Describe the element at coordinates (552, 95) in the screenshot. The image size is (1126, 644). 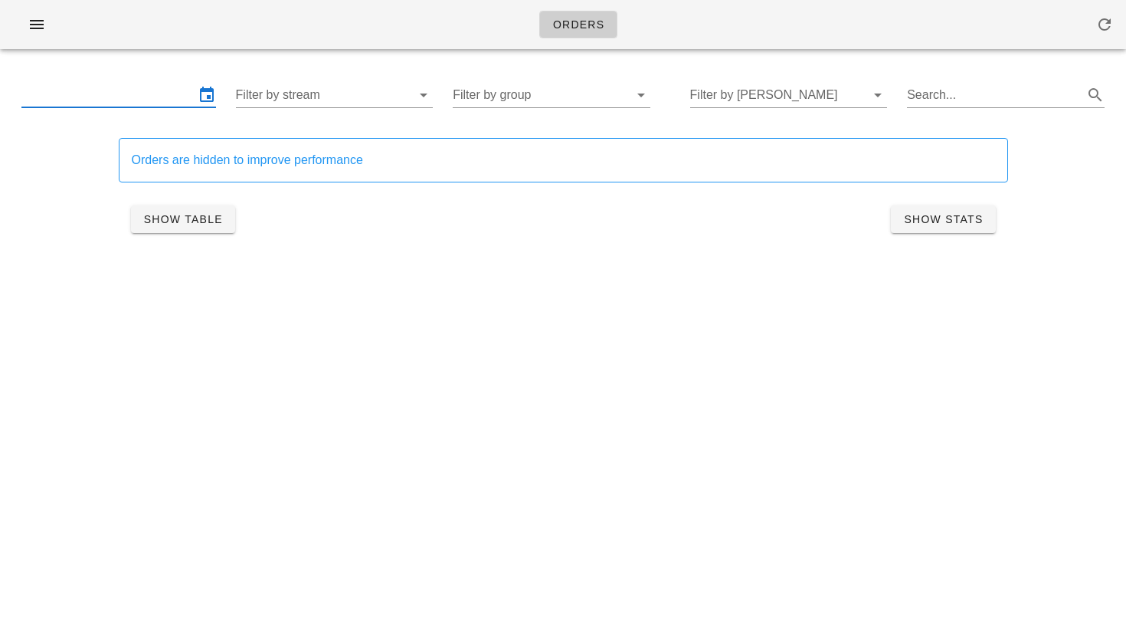
I see `div: Filter by group` at that location.